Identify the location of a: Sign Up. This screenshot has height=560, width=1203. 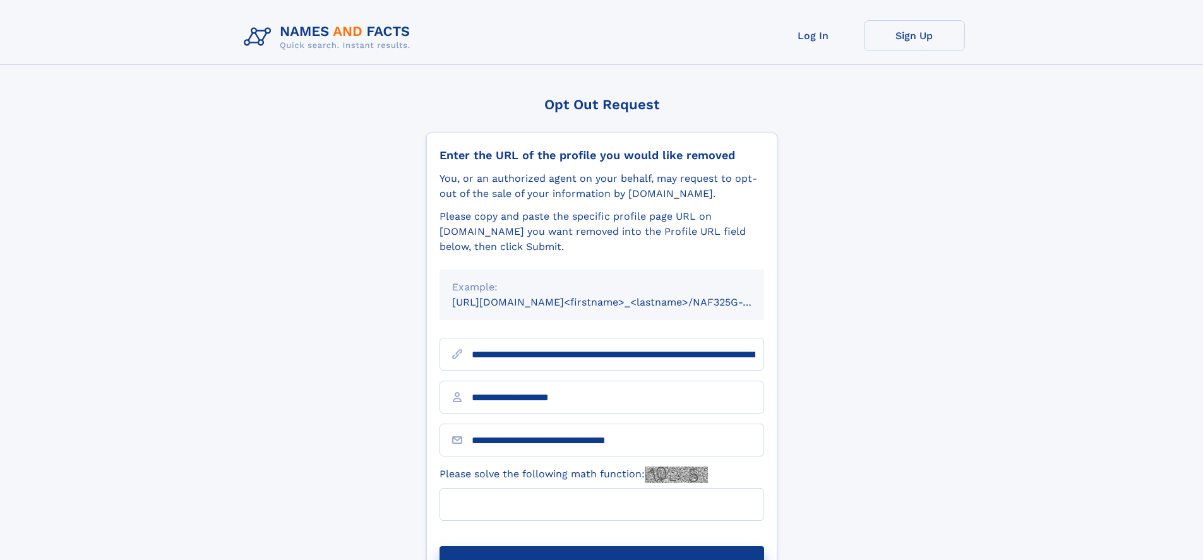
(914, 35).